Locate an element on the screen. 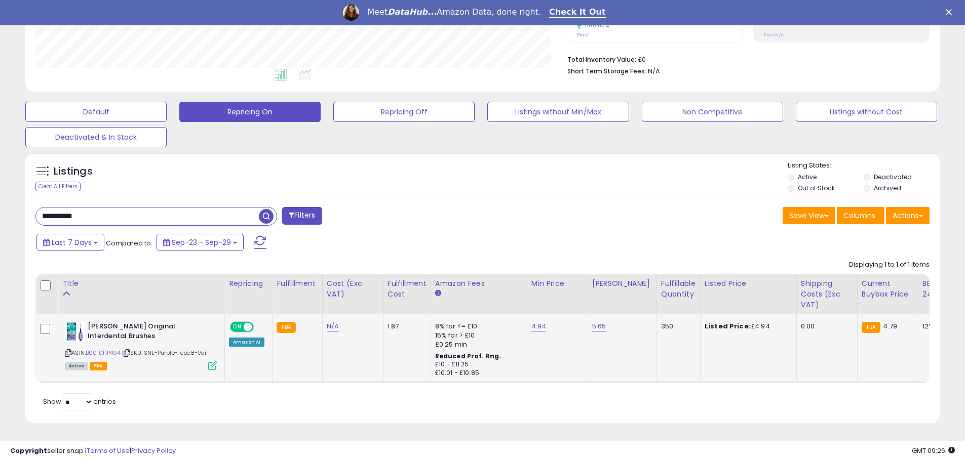 This screenshot has height=461, width=965. span: Columns is located at coordinates (859, 216).